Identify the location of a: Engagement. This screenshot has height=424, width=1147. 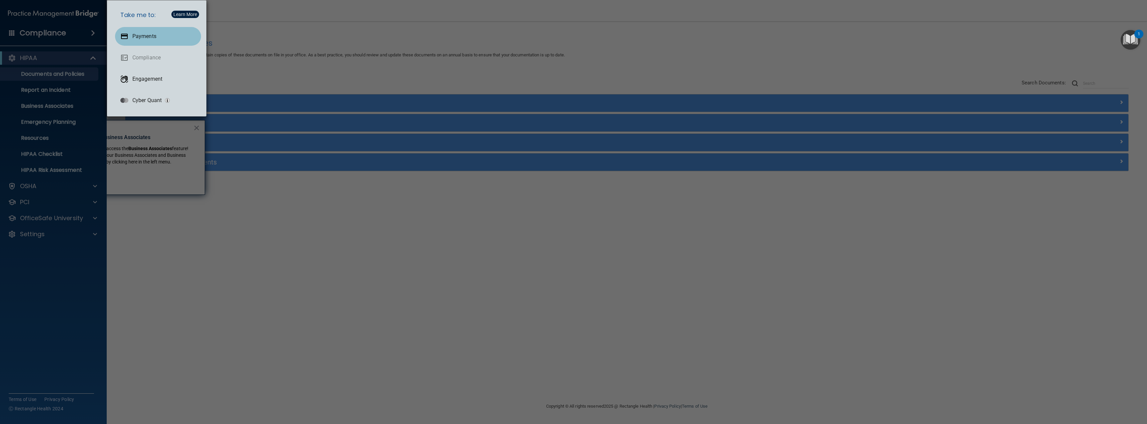
(158, 79).